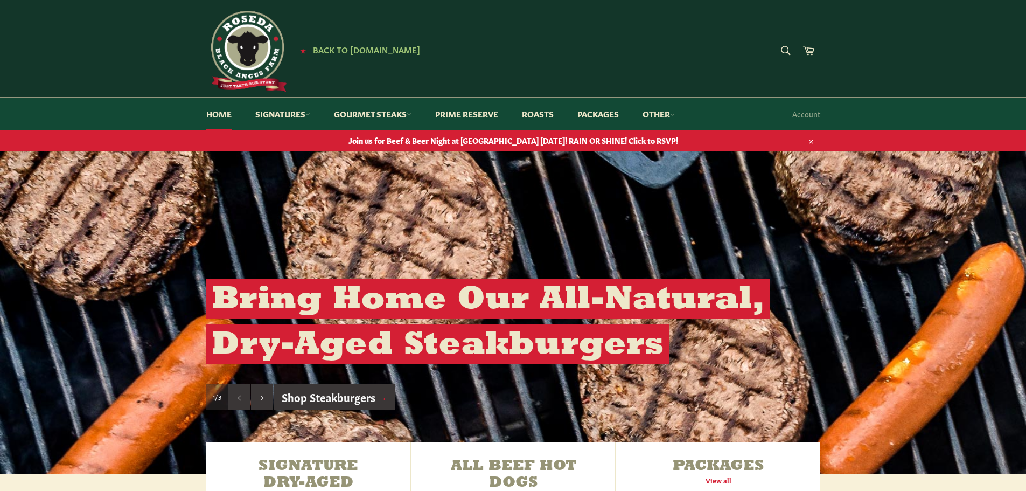 The width and height of the screenshot is (1026, 491). What do you see at coordinates (217, 397) in the screenshot?
I see `div: Slide 1, current` at bounding box center [217, 397].